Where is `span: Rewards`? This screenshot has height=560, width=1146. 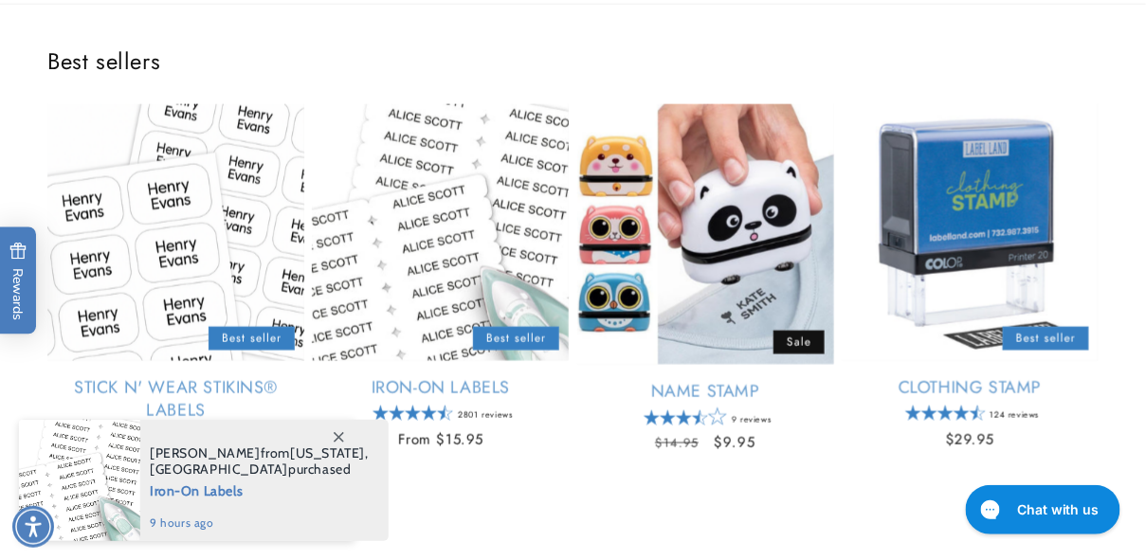
span: Rewards is located at coordinates (18, 281).